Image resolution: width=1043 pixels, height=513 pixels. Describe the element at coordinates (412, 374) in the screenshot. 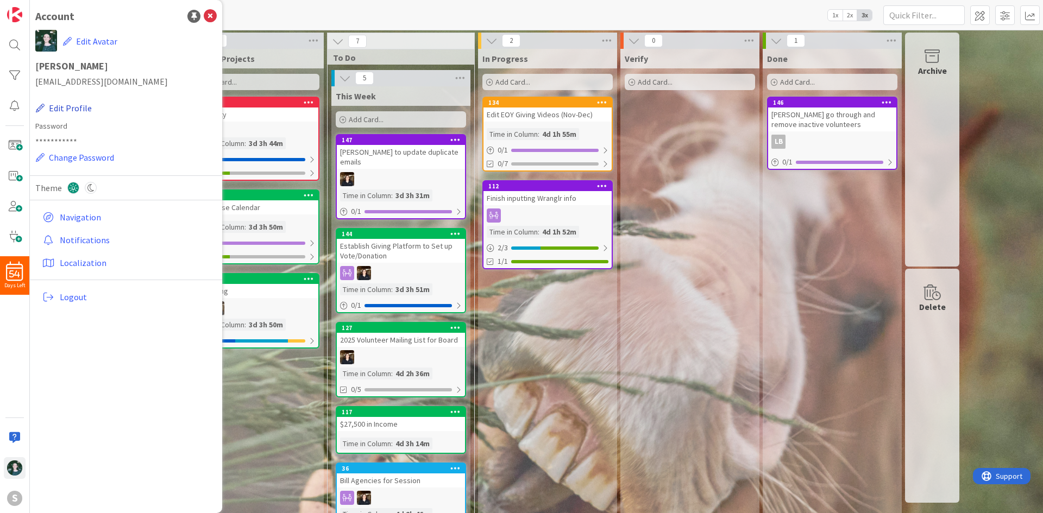

I see `div: 4d 2h 36m` at that location.